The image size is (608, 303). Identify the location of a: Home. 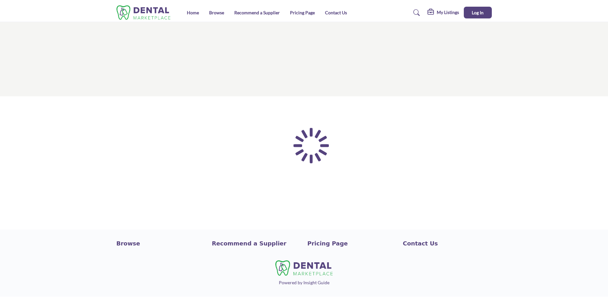
(193, 12).